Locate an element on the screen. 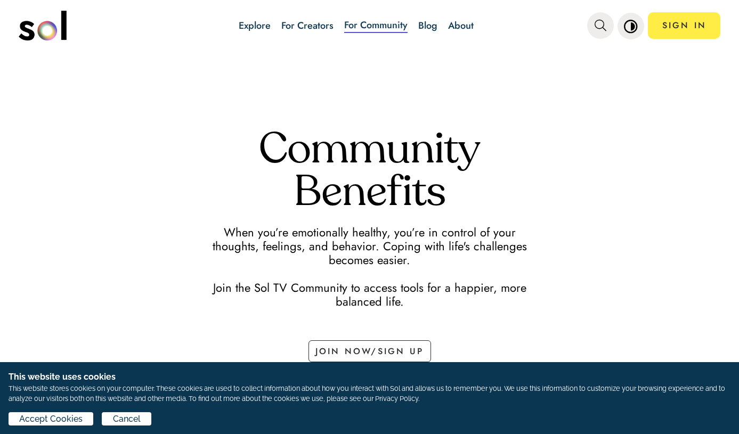 This screenshot has width=739, height=434. h1: Community Benefits is located at coordinates (369, 173).